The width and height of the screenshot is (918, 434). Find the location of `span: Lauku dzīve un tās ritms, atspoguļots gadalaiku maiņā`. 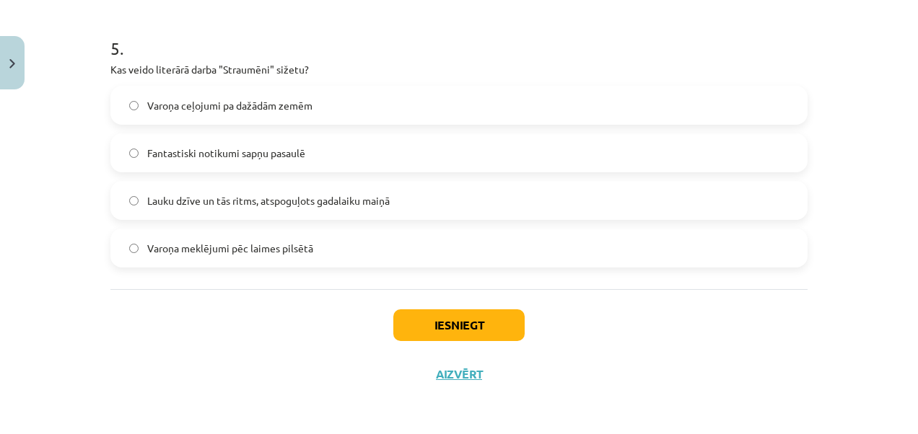

span: Lauku dzīve un tās ritms, atspoguļots gadalaiku maiņā is located at coordinates (268, 201).